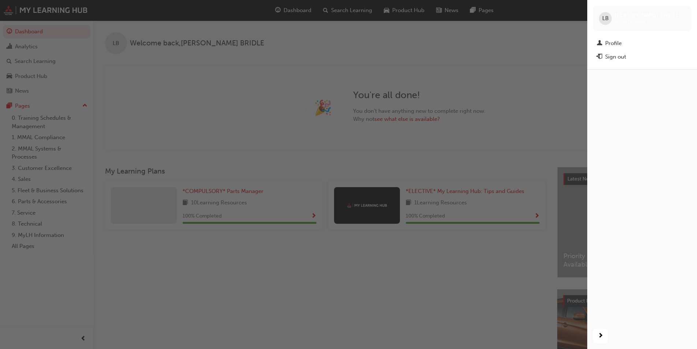 The image size is (697, 349). What do you see at coordinates (630, 22) in the screenshot?
I see `span: 0005002665` at bounding box center [630, 22].